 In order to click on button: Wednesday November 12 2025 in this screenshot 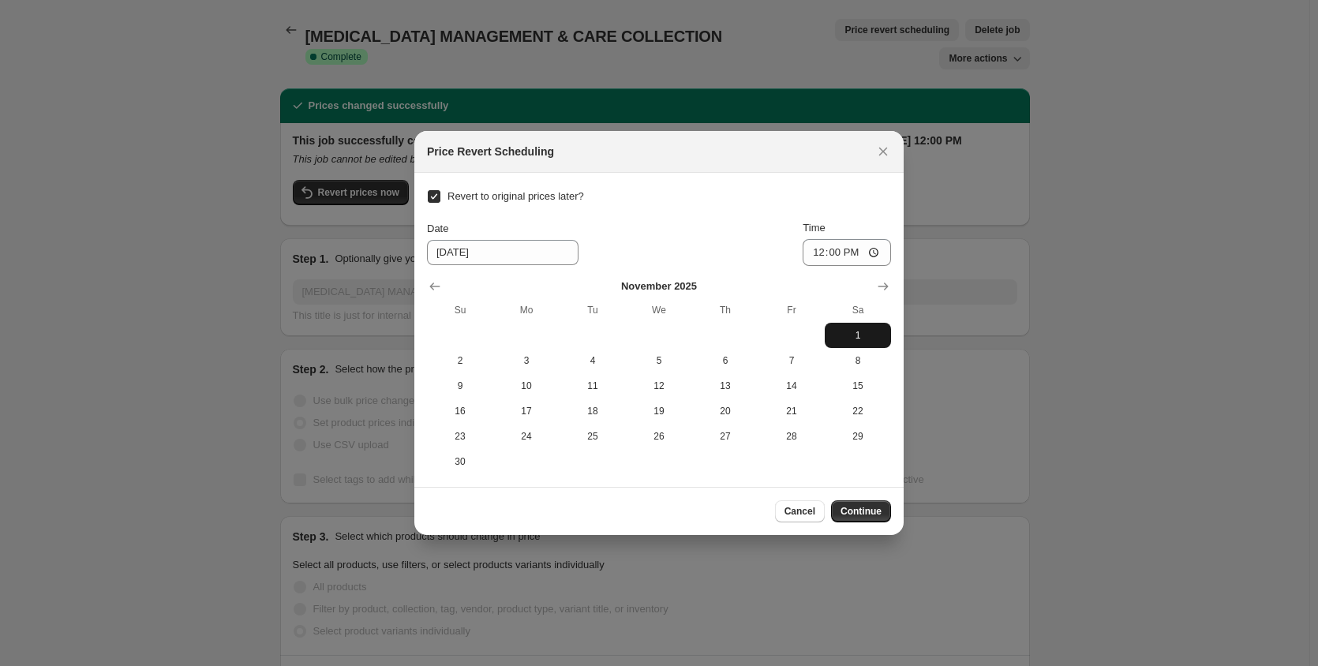, I will do `click(659, 386)`.